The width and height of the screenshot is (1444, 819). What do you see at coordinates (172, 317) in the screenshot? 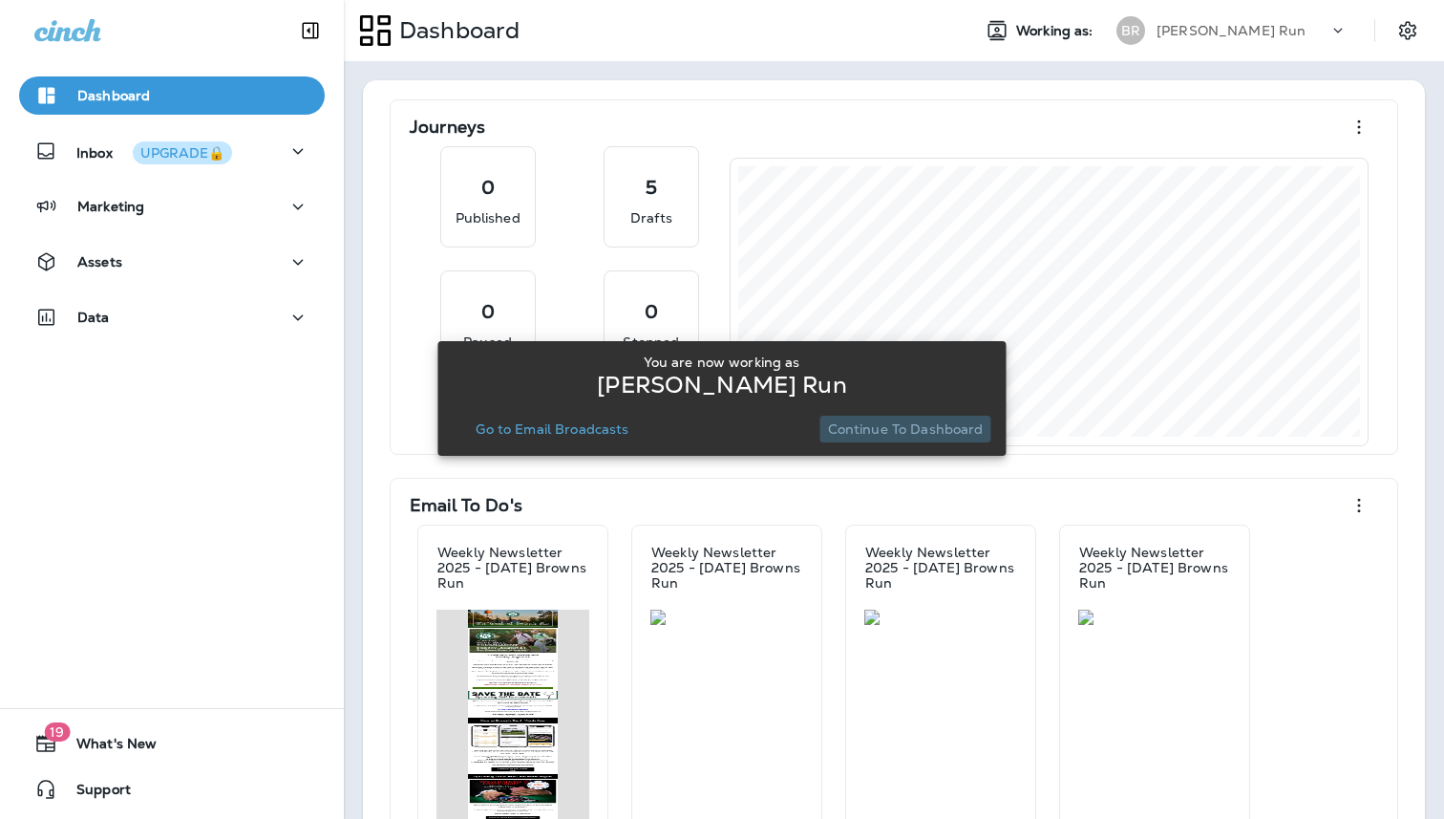
I see `button: Data` at bounding box center [172, 317].